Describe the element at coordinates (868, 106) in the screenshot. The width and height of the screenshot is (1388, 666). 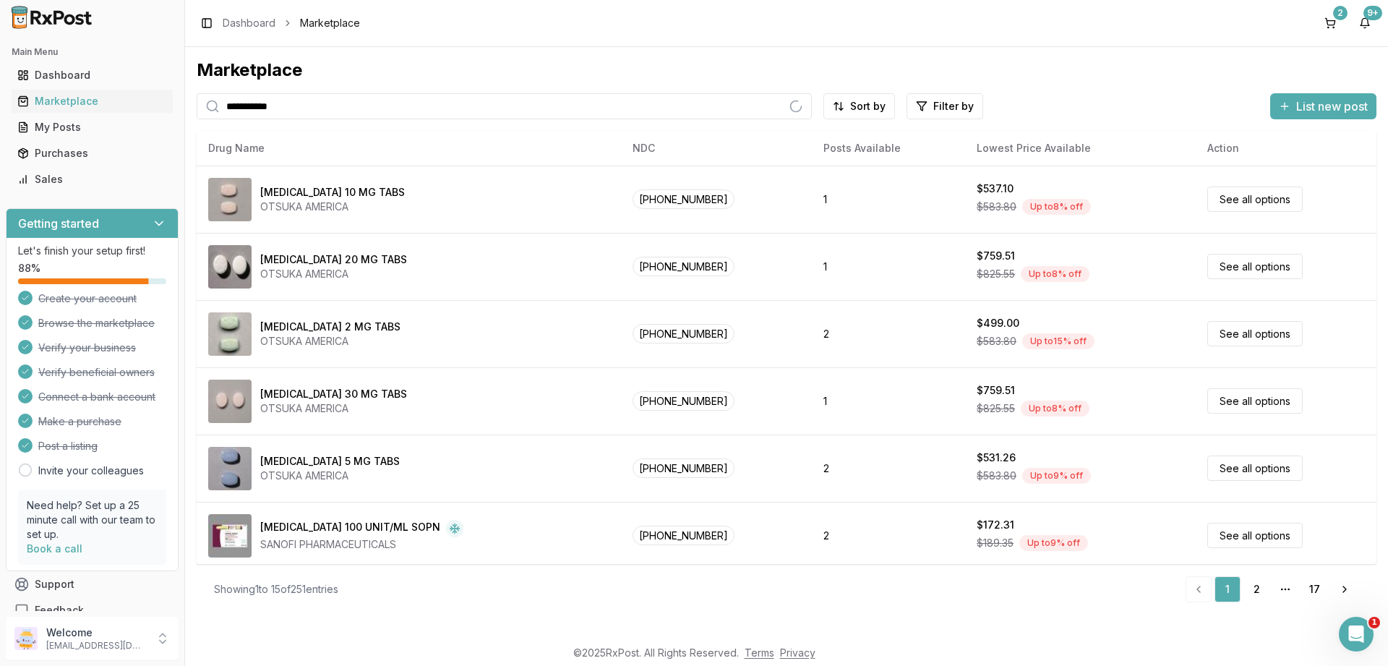
I see `span: Sort by` at that location.